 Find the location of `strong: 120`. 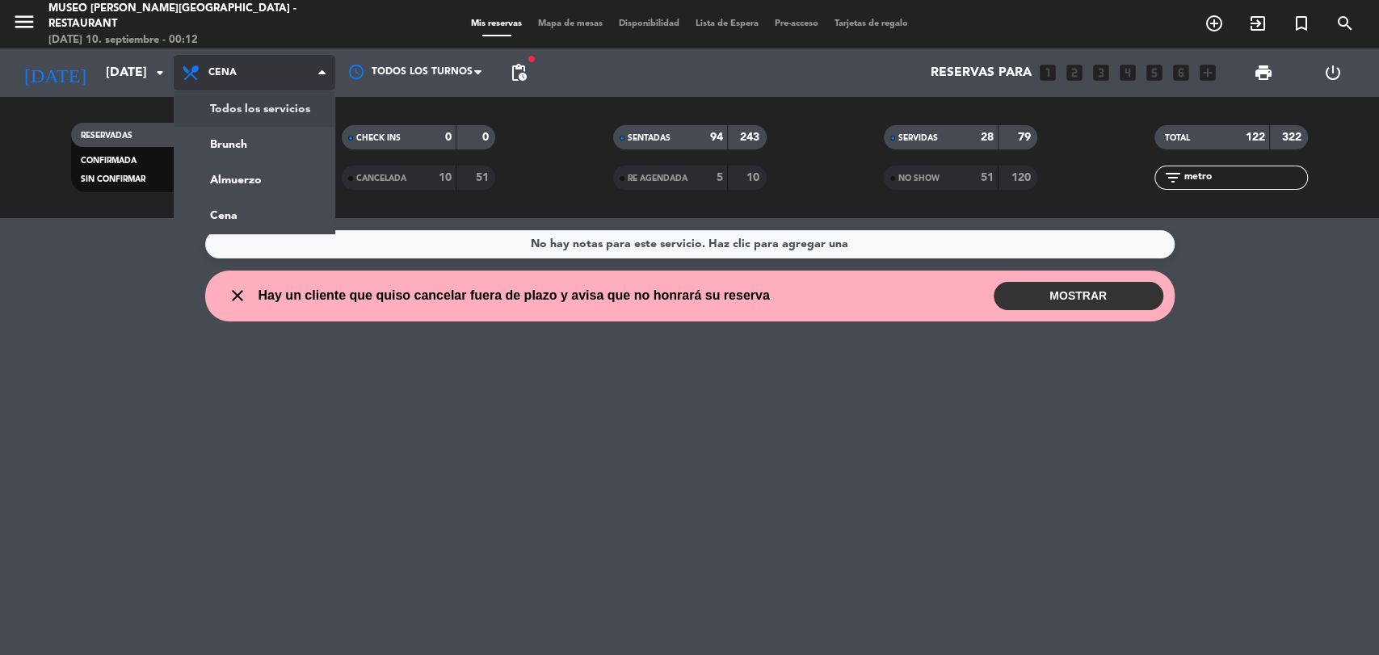

strong: 120 is located at coordinates (1022, 178).